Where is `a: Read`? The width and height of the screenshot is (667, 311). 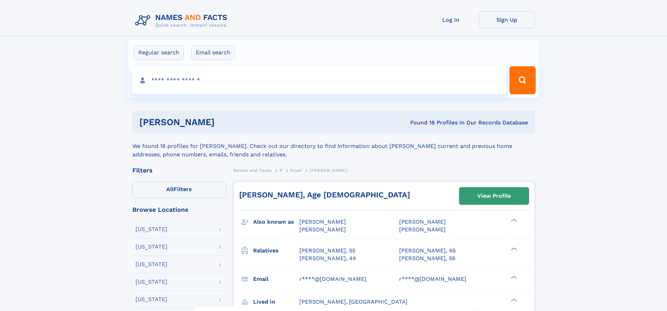 a: Read is located at coordinates (296, 170).